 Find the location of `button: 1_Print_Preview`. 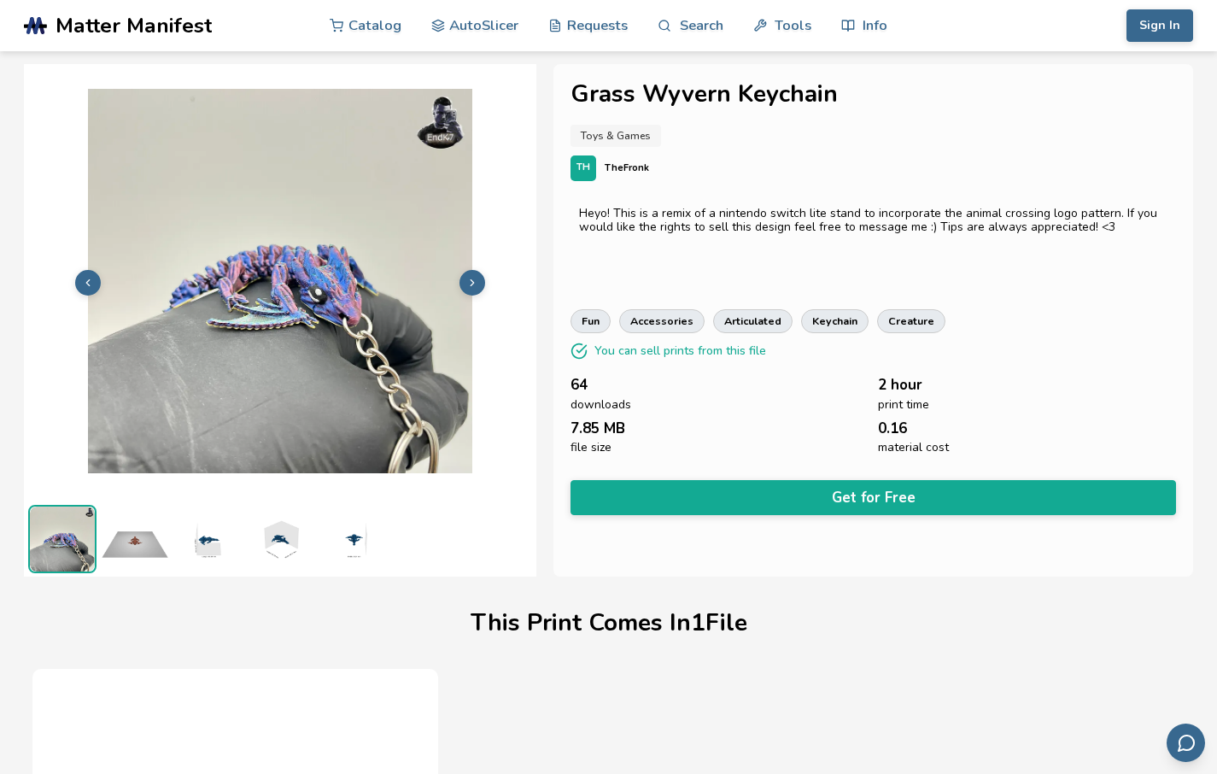

button: 1_Print_Preview is located at coordinates (135, 539).